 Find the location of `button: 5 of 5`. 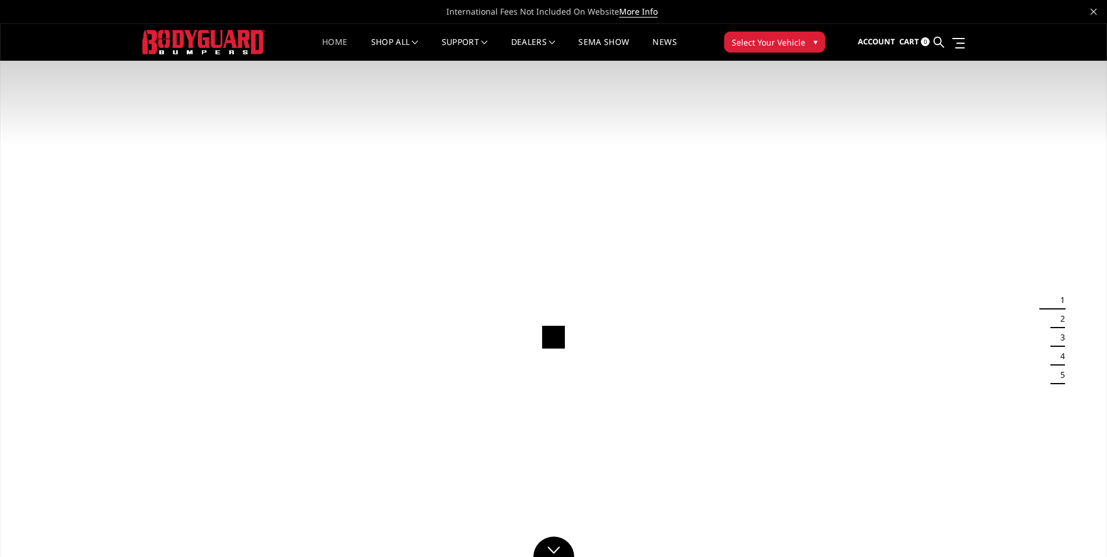

button: 5 of 5 is located at coordinates (1059, 375).